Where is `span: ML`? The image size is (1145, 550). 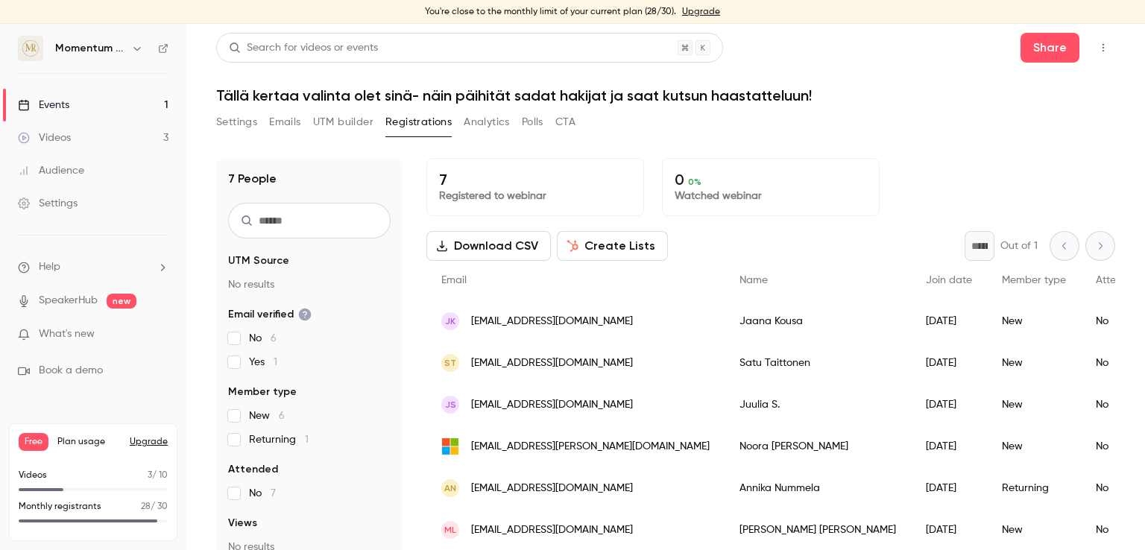
span: ML is located at coordinates (450, 530).